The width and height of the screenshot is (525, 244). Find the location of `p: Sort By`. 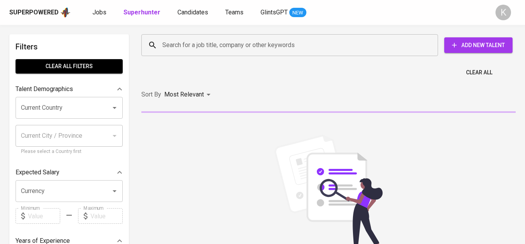

p: Sort By is located at coordinates (151, 94).